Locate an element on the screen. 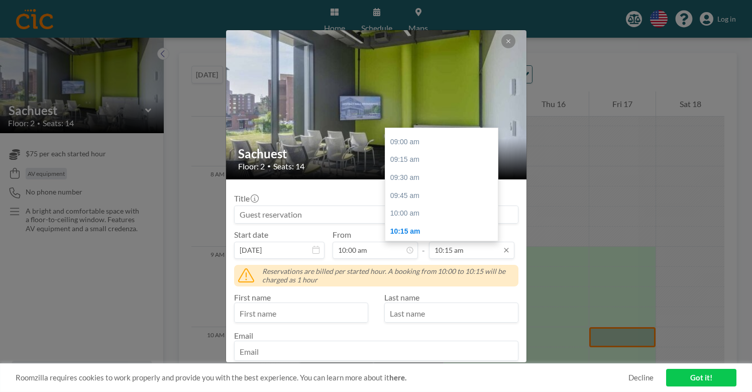 This screenshot has width=752, height=392. span: Reservations are billed per started hour. A booking from 10:00 to 10:15 will be charged as 1 hour is located at coordinates (388, 275).